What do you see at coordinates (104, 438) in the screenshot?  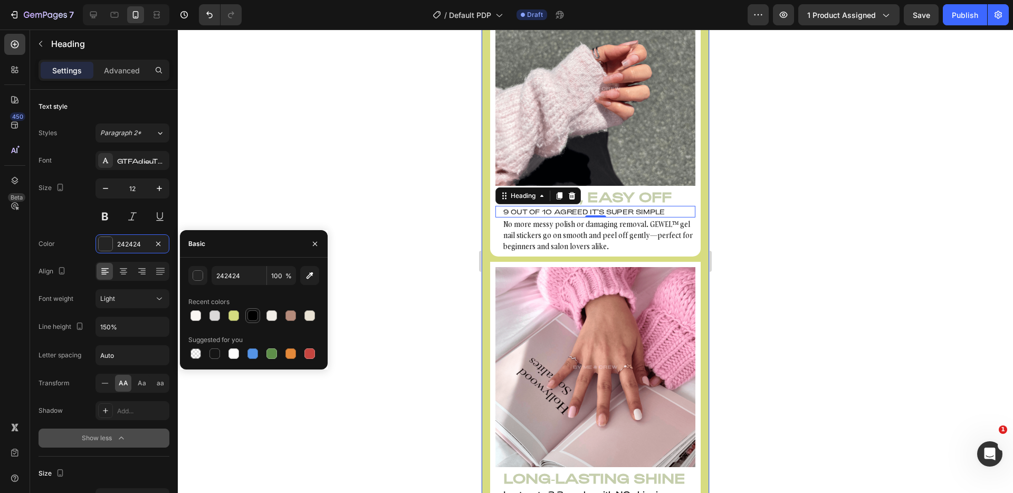 I see `div: Show less` at bounding box center [104, 438].